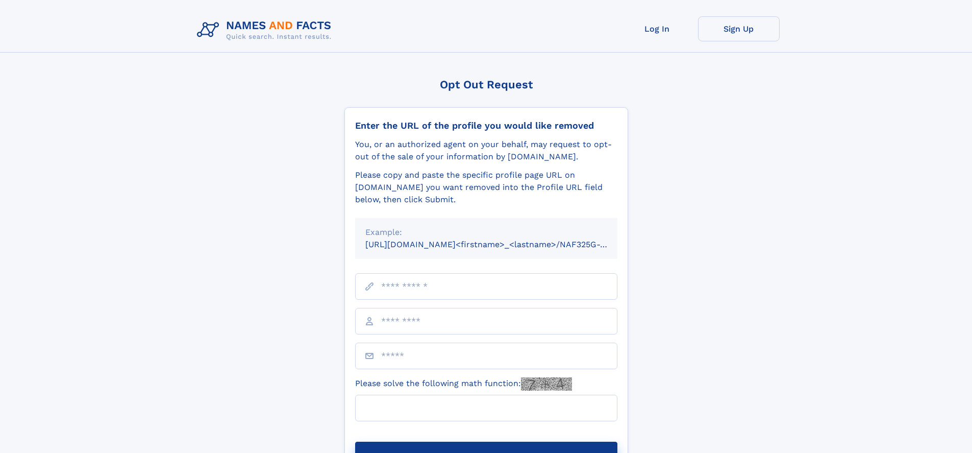 This screenshot has height=453, width=972. I want to click on div: You, or an authorized agent on your behalf, may request to opt-out of the sale of your informatio..., so click(486, 151).